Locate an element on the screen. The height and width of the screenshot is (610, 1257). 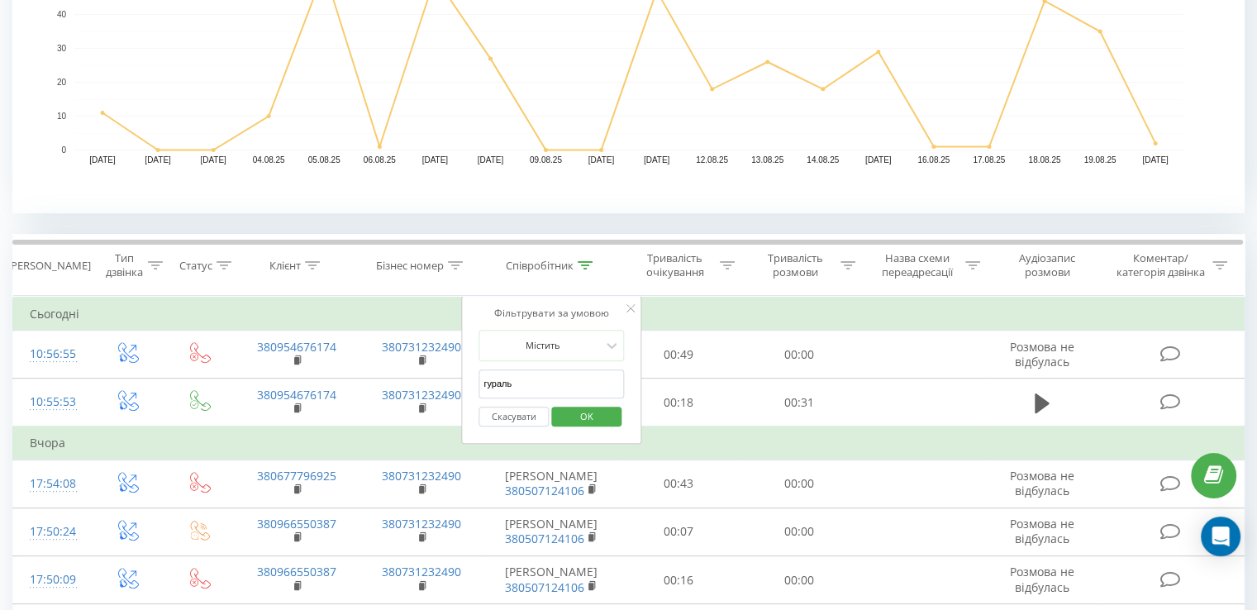
div: 17:50:09 is located at coordinates (51, 579).